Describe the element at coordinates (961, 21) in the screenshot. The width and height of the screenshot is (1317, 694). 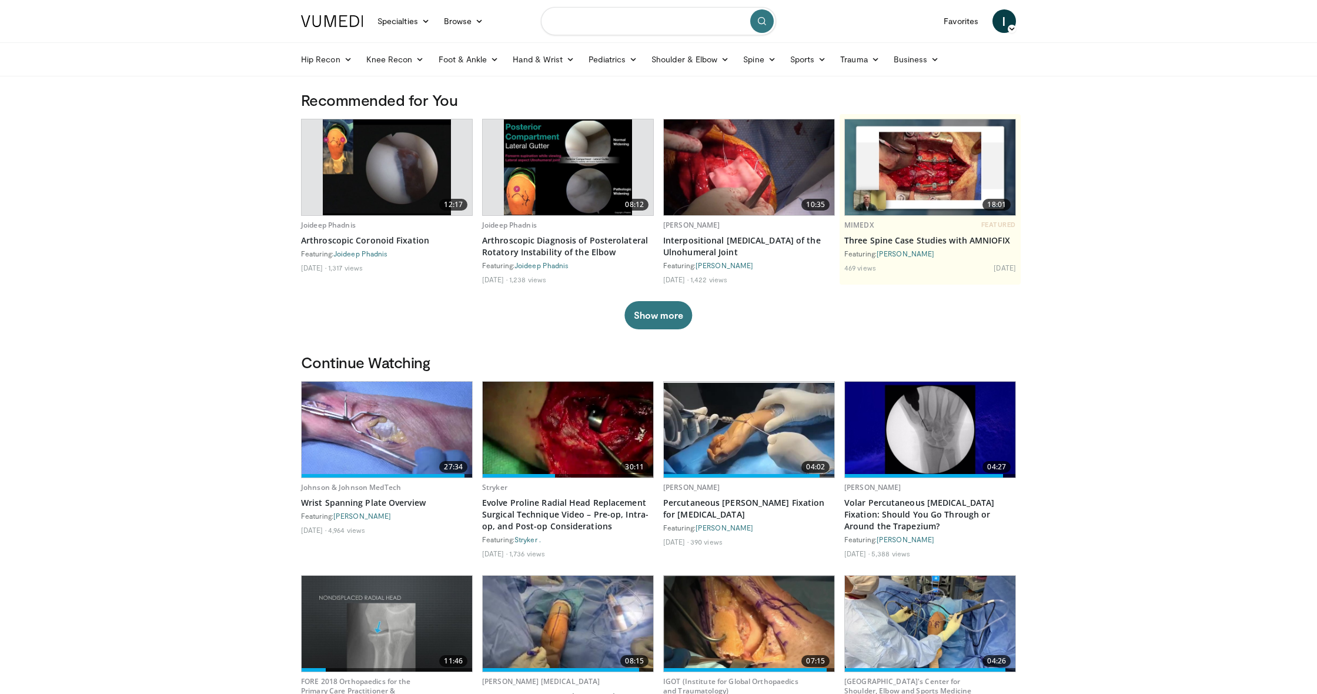
I see `a: Favorites` at that location.